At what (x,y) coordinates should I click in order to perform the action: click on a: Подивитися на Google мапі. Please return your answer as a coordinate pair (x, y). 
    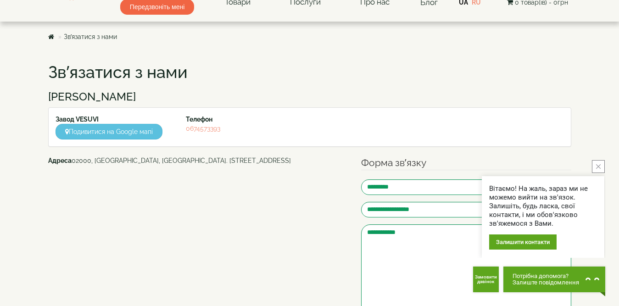
    Looking at the image, I should click on (109, 132).